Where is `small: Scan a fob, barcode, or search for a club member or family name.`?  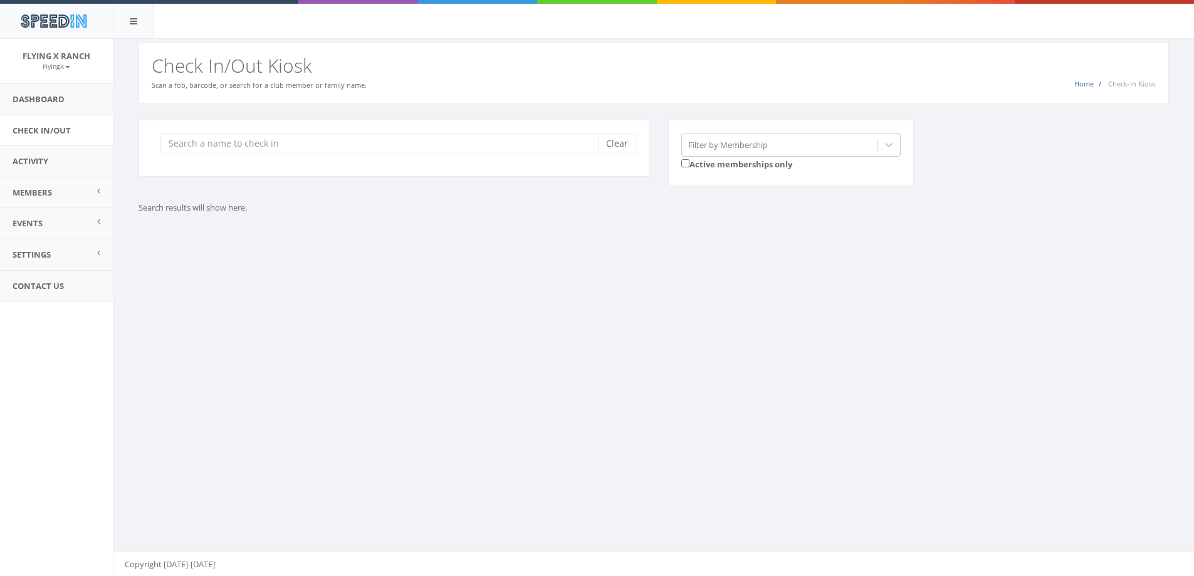 small: Scan a fob, barcode, or search for a club member or family name. is located at coordinates (259, 85).